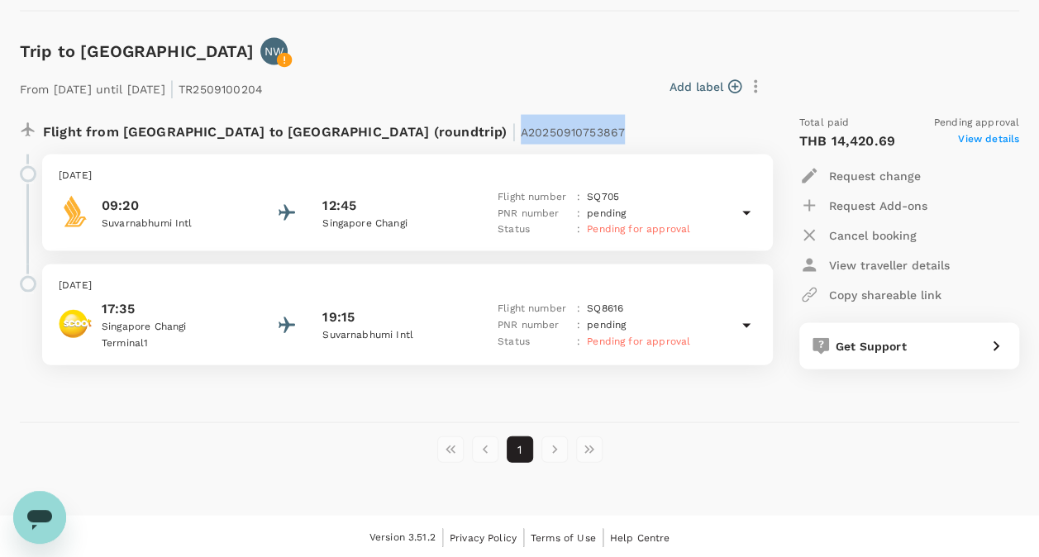  What do you see at coordinates (870, 295) in the screenshot?
I see `button: Copy shareable link` at bounding box center [870, 295].